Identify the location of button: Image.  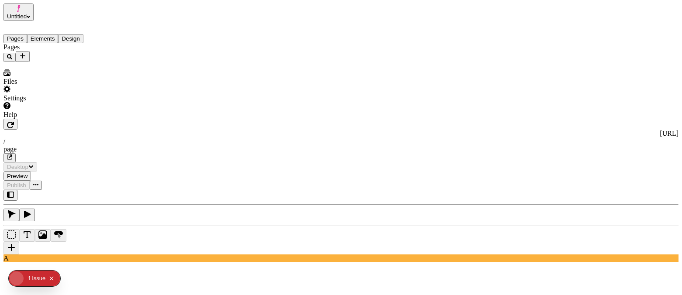
(43, 235).